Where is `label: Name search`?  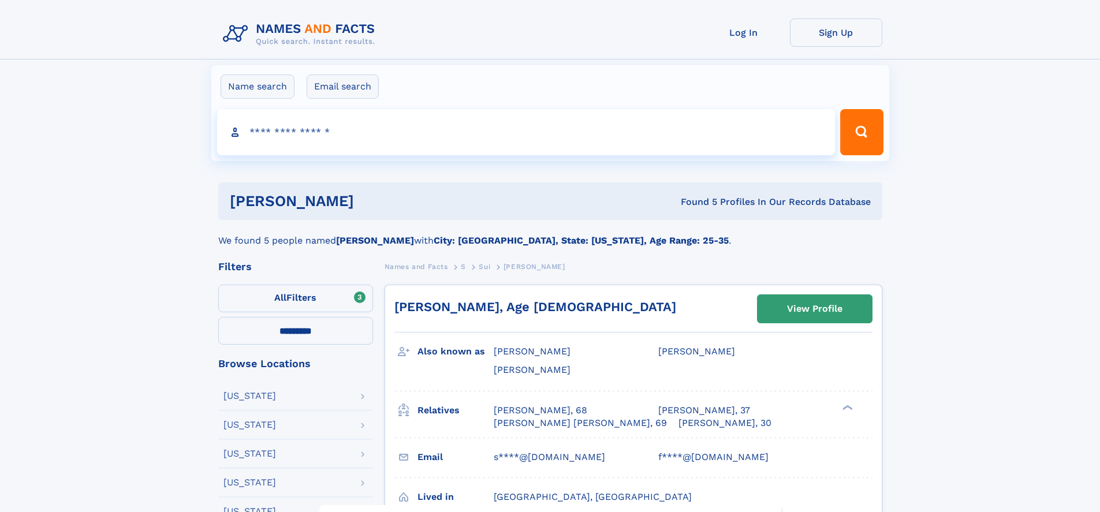
label: Name search is located at coordinates (257, 87).